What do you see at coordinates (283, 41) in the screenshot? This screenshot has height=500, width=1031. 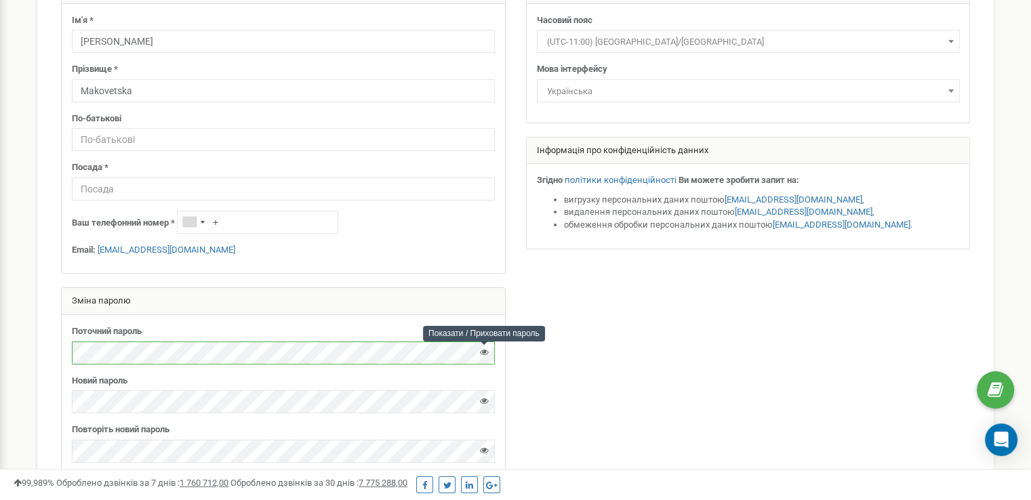 I see `input: Ім'я` at bounding box center [283, 41].